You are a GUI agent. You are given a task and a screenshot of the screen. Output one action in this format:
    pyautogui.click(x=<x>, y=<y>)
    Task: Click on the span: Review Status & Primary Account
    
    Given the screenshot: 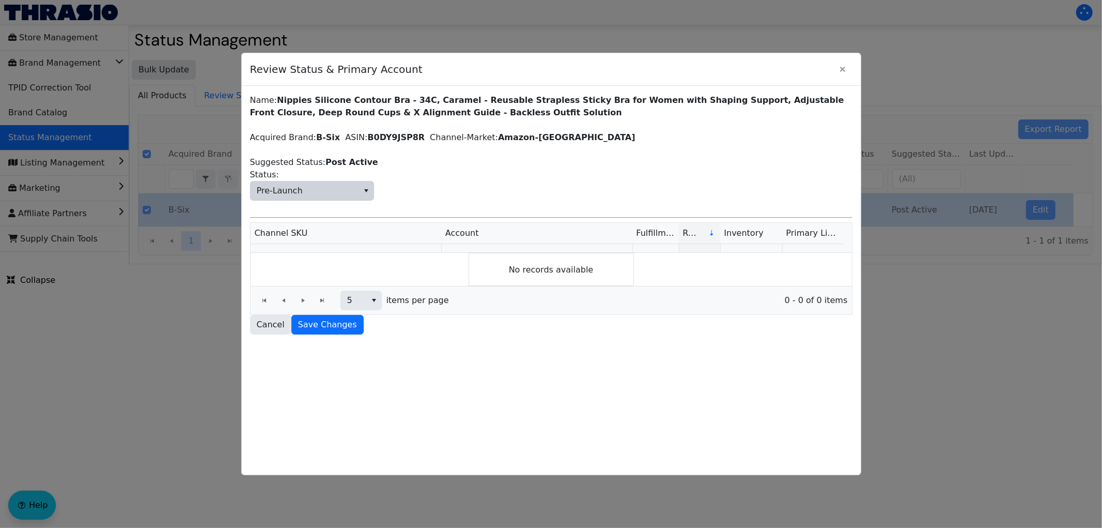 What is the action you would take?
    pyautogui.click(x=542, y=69)
    